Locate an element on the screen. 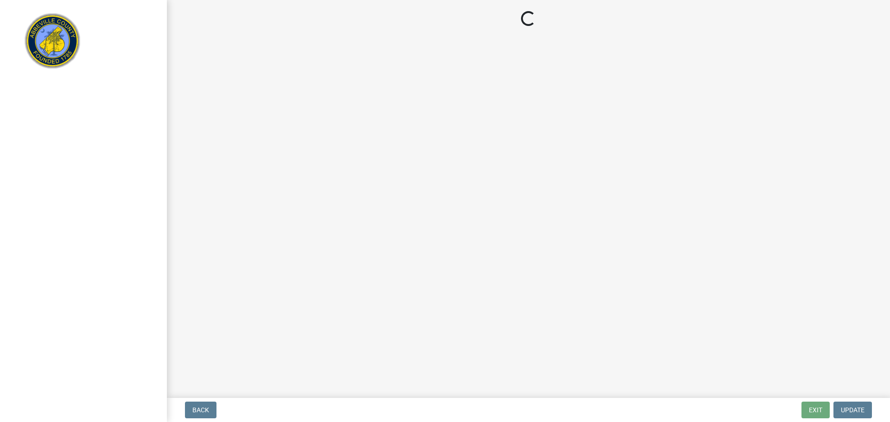 The width and height of the screenshot is (890, 422). button: Exit is located at coordinates (815, 410).